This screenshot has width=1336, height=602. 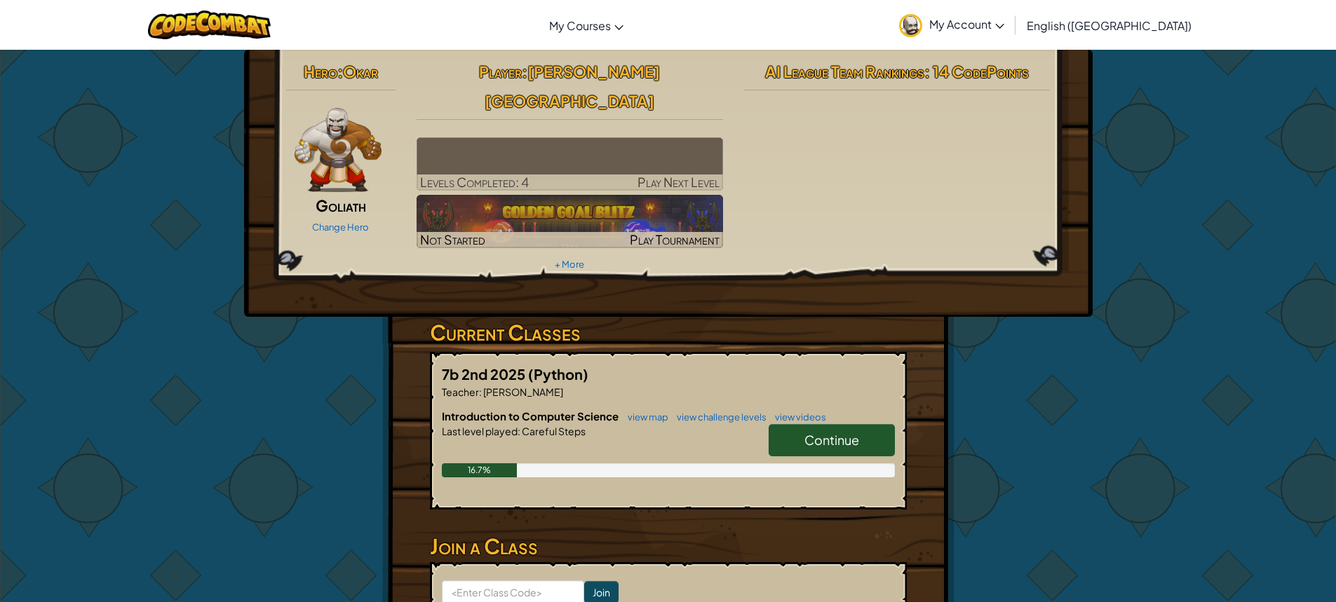 I want to click on span: Okar, so click(x=360, y=72).